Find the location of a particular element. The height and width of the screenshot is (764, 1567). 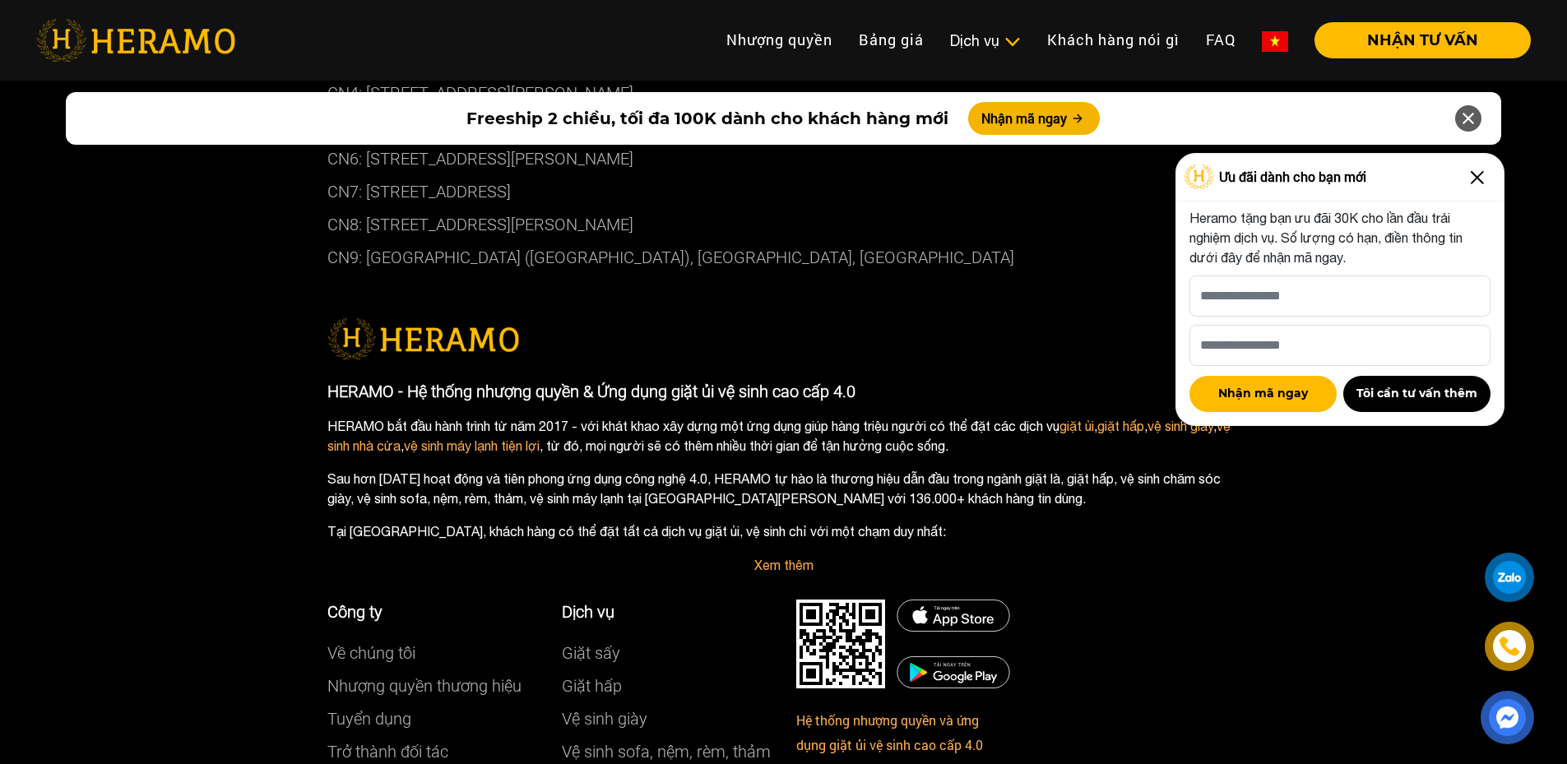

a: Tuyển dụng is located at coordinates (369, 719).